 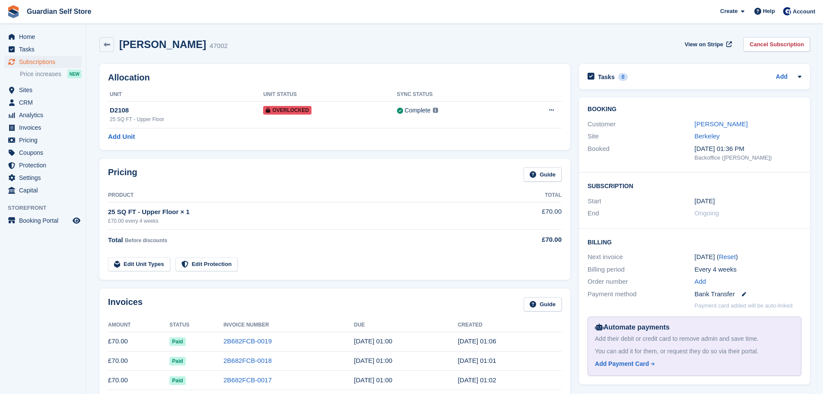 I want to click on a: Edit Unit Types, so click(x=139, y=264).